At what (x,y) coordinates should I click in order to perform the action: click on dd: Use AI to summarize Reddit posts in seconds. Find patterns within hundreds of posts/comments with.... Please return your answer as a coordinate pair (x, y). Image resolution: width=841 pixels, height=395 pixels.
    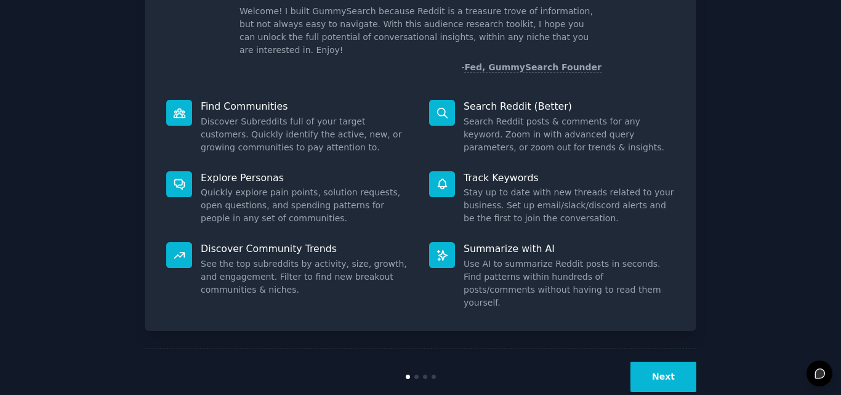
    Looking at the image, I should click on (569, 283).